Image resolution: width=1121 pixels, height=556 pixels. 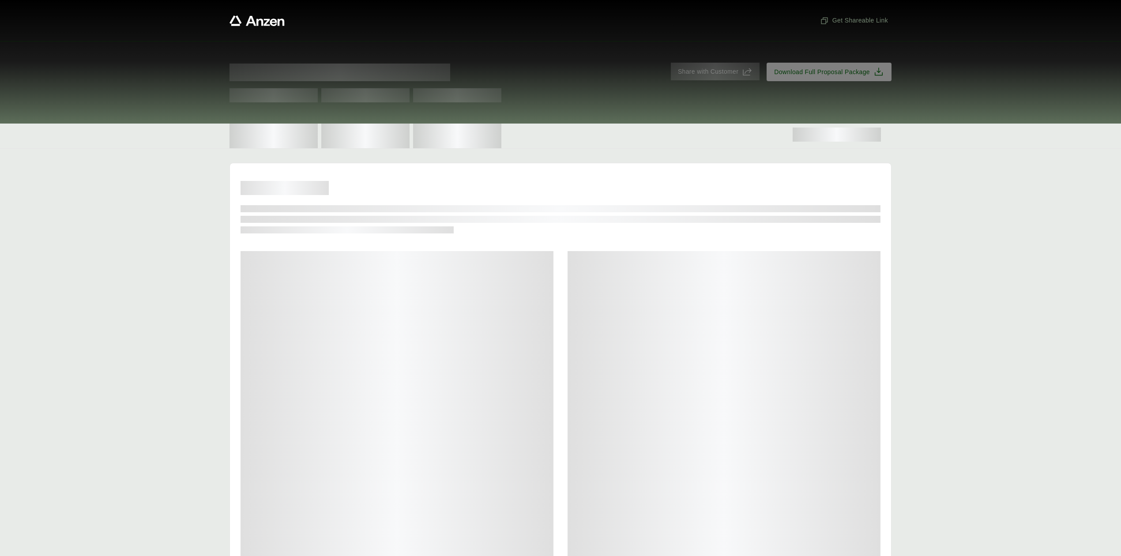 I want to click on span: Get Shareable Link, so click(x=854, y=20).